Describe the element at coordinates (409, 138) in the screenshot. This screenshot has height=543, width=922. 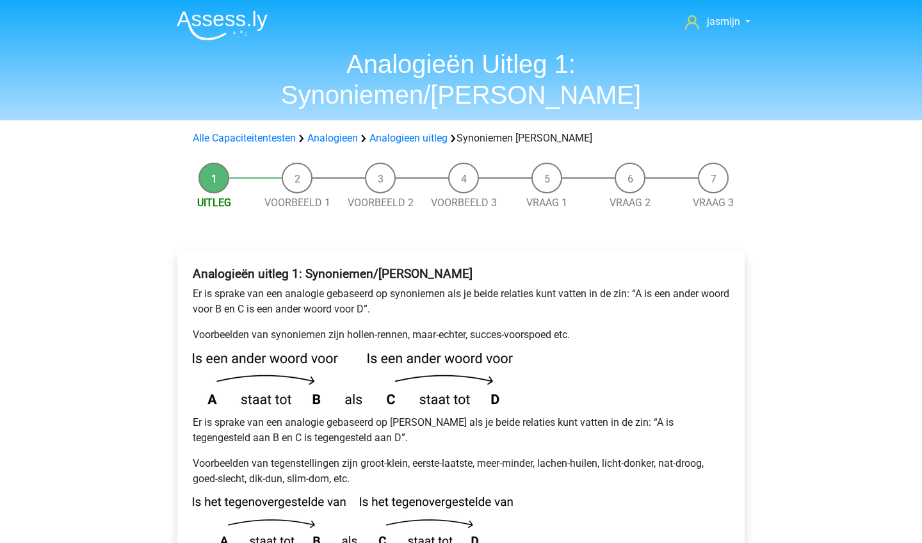
I see `a: Analogieen uitleg` at that location.